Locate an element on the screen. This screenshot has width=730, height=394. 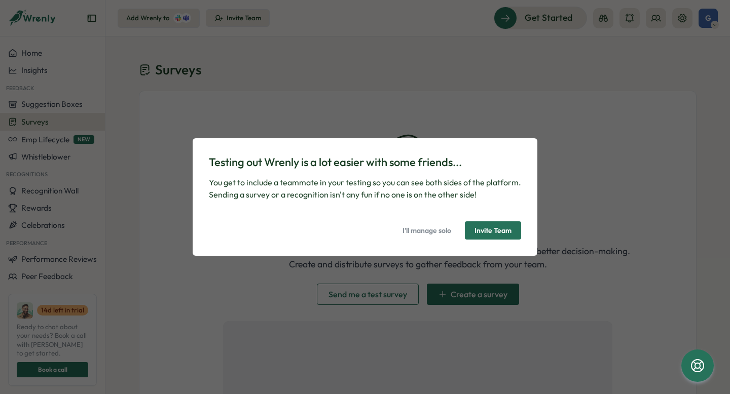
p: You get to include a teammate in your testing so you can see both sides of the platform. Sending ... is located at coordinates (365, 189).